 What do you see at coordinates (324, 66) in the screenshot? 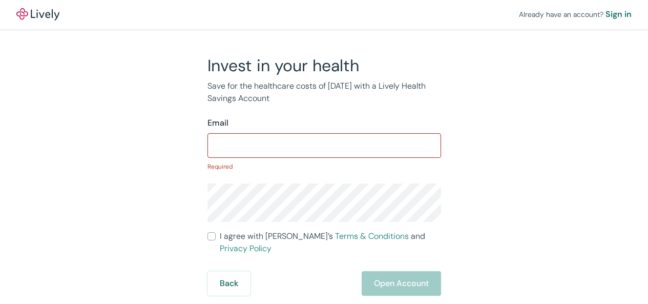
I see `h2: Invest in your health` at bounding box center [324, 66].